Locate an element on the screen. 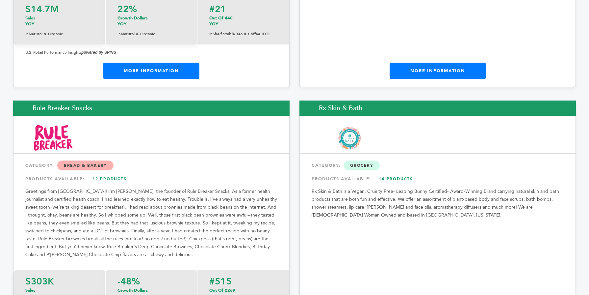 The height and width of the screenshot is (295, 589). a: 14 Products is located at coordinates (396, 179).